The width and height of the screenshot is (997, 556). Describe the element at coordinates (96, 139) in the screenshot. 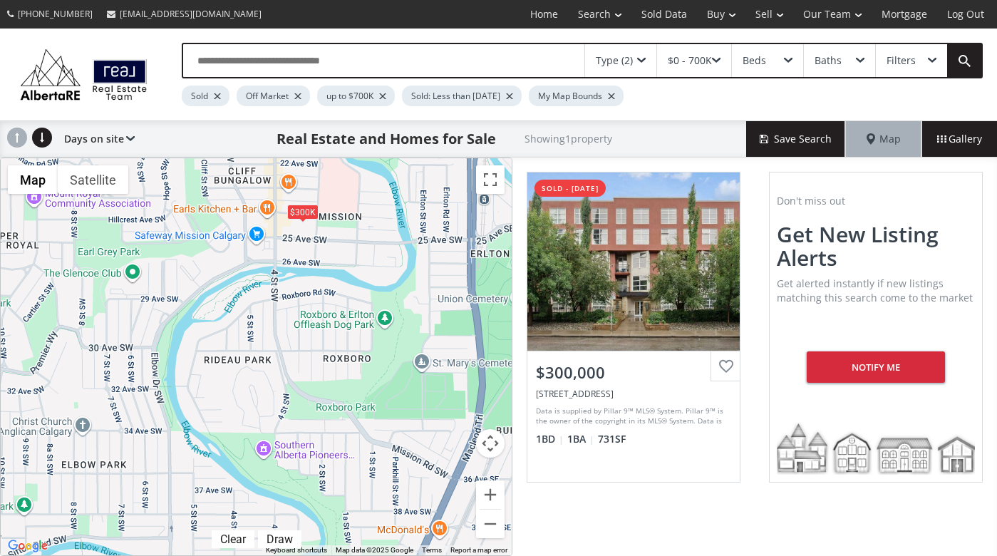

I see `div: Days on site` at that location.